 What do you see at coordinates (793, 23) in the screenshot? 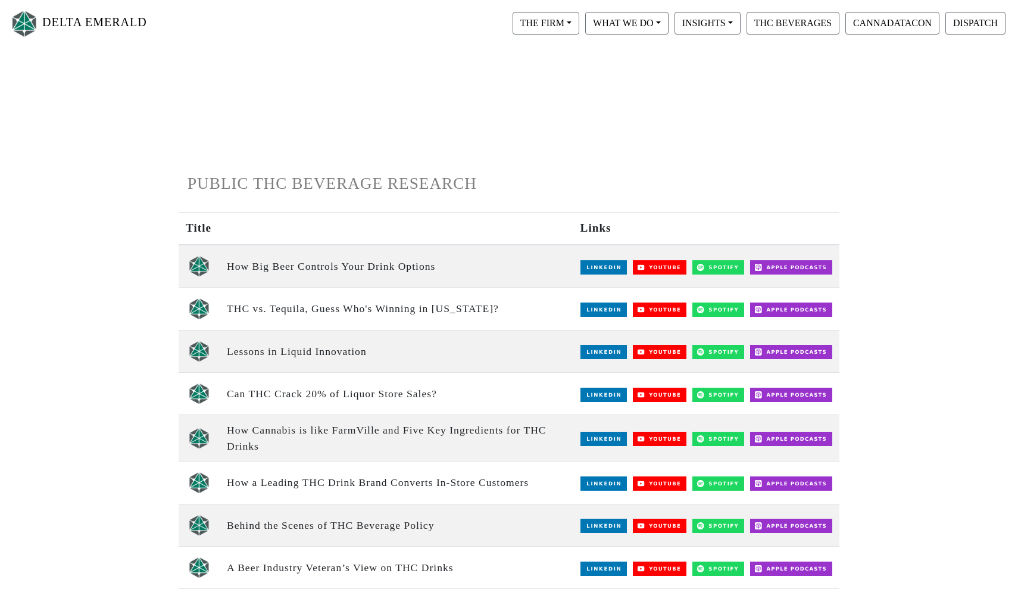
I see `button: THC BEVERAGES` at bounding box center [793, 23].